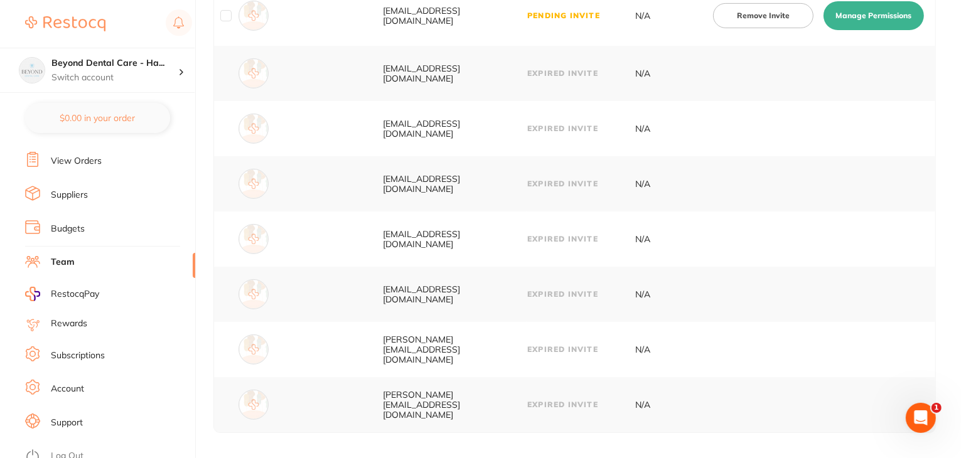 The height and width of the screenshot is (458, 961). Describe the element at coordinates (63, 262) in the screenshot. I see `a: Team` at that location.